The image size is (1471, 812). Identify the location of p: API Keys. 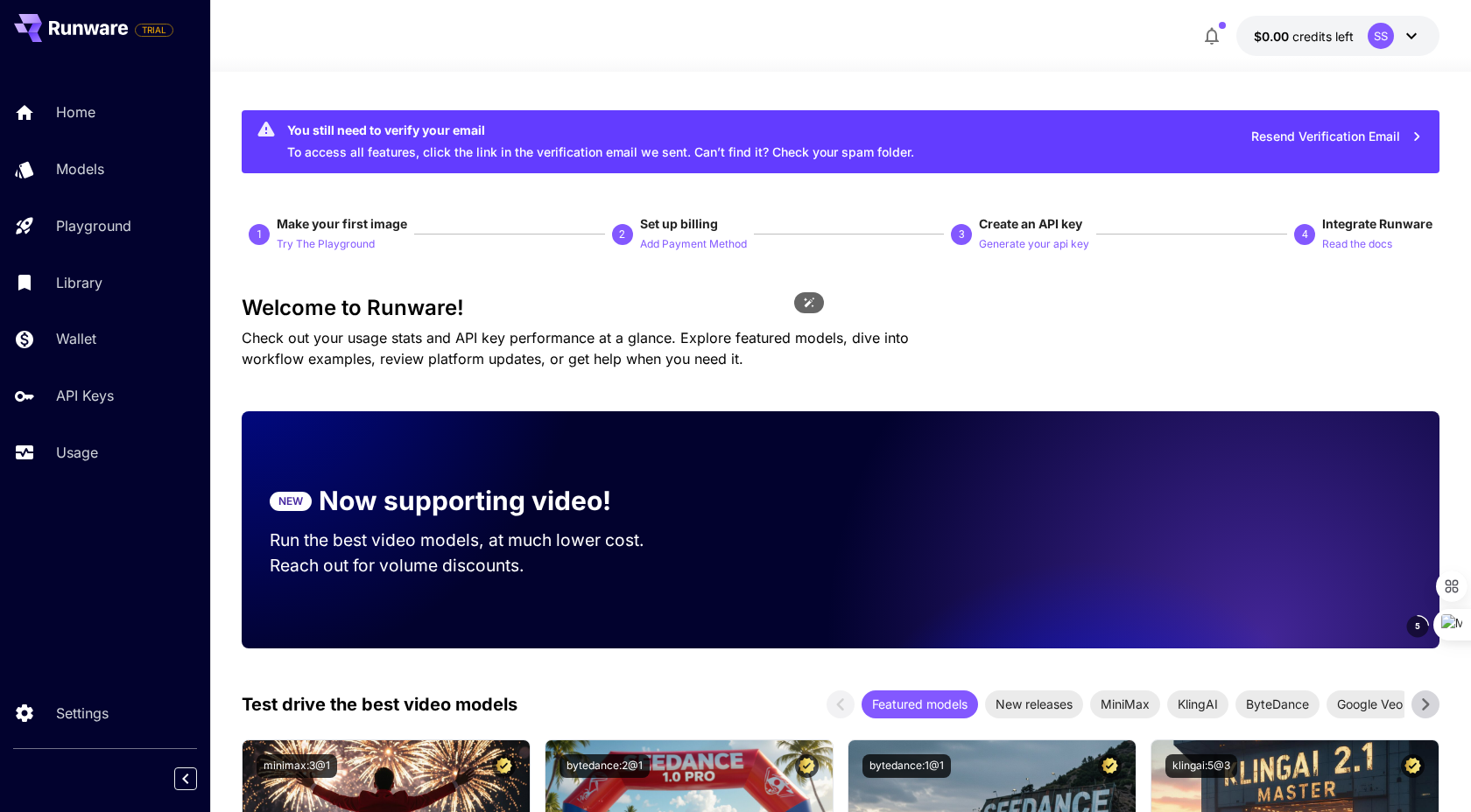
(85, 396).